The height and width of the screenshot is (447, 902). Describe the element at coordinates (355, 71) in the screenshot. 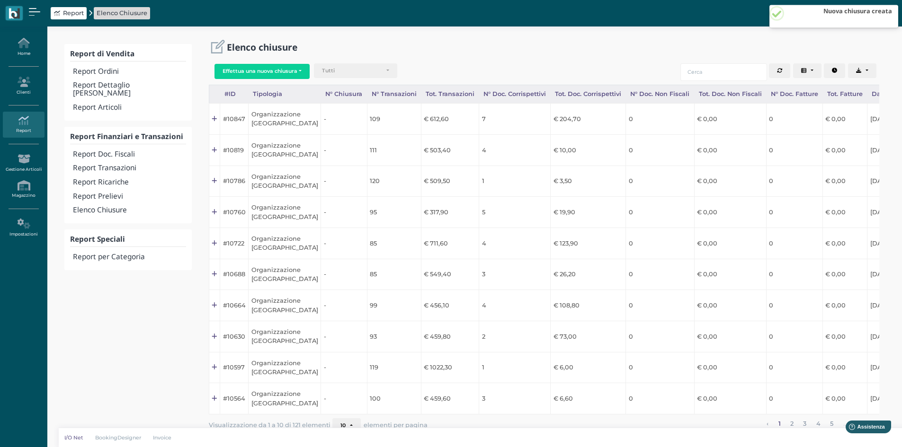

I see `button: Tutti` at that location.